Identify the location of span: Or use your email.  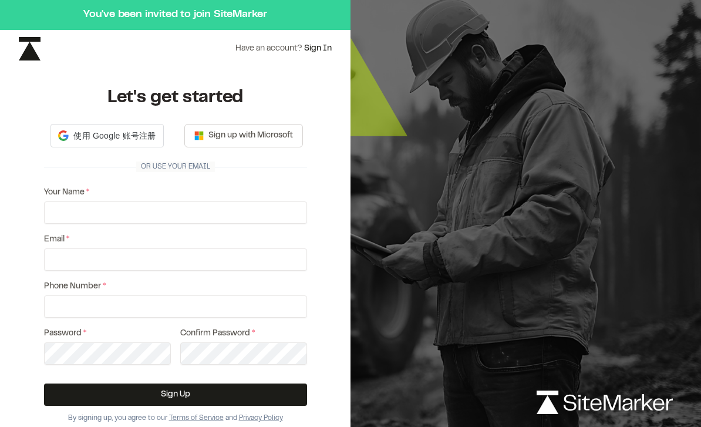
(176, 167).